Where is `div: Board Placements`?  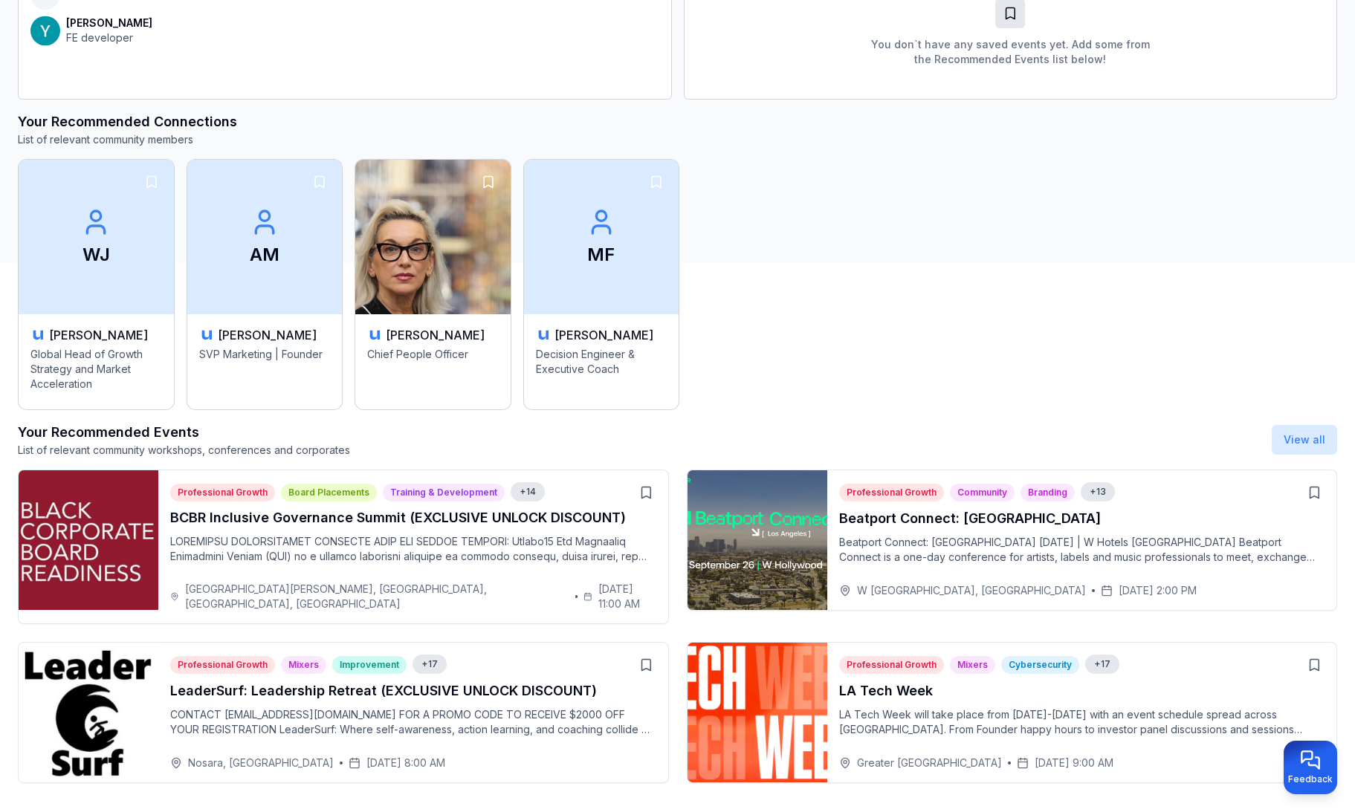
div: Board Placements is located at coordinates (329, 493).